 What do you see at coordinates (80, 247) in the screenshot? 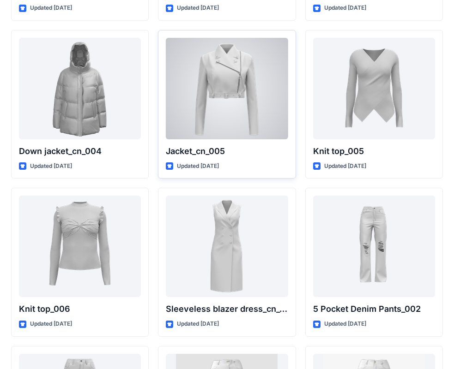
I see `a: Knit top_006` at bounding box center [80, 247].